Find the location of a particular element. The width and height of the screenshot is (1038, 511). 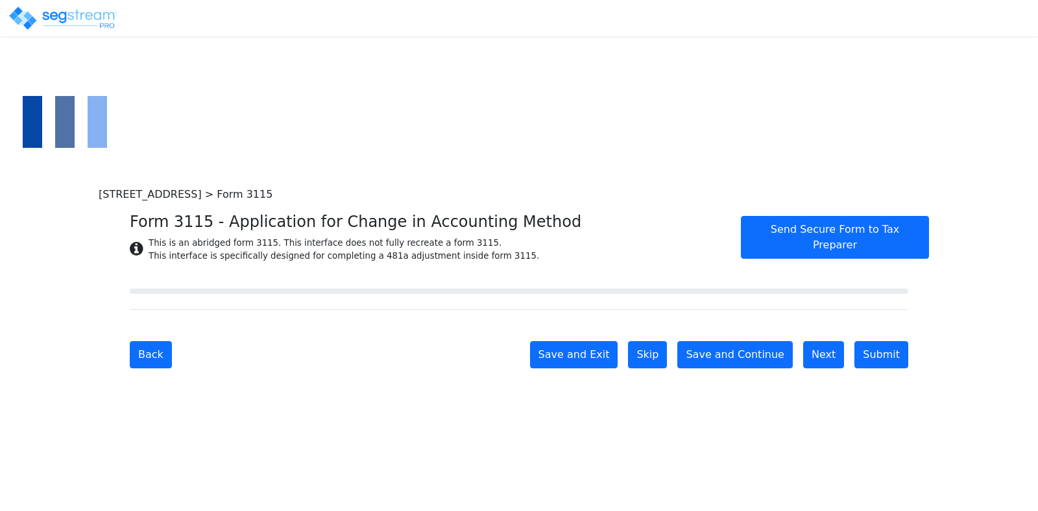

h4: Form 3115 - Application for Change in Accounting Method is located at coordinates (428, 222).